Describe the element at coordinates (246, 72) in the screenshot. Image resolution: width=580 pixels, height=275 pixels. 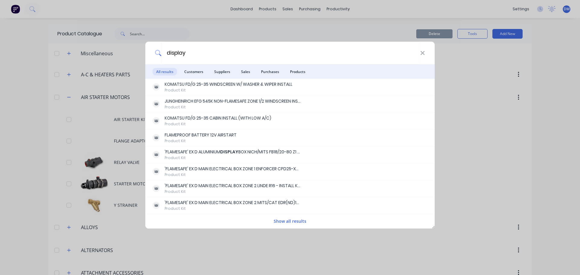
I see `span: Sales` at that location.